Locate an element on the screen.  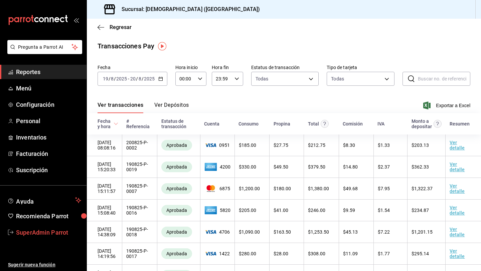
span: $ 234.87 is located at coordinates (420, 210).